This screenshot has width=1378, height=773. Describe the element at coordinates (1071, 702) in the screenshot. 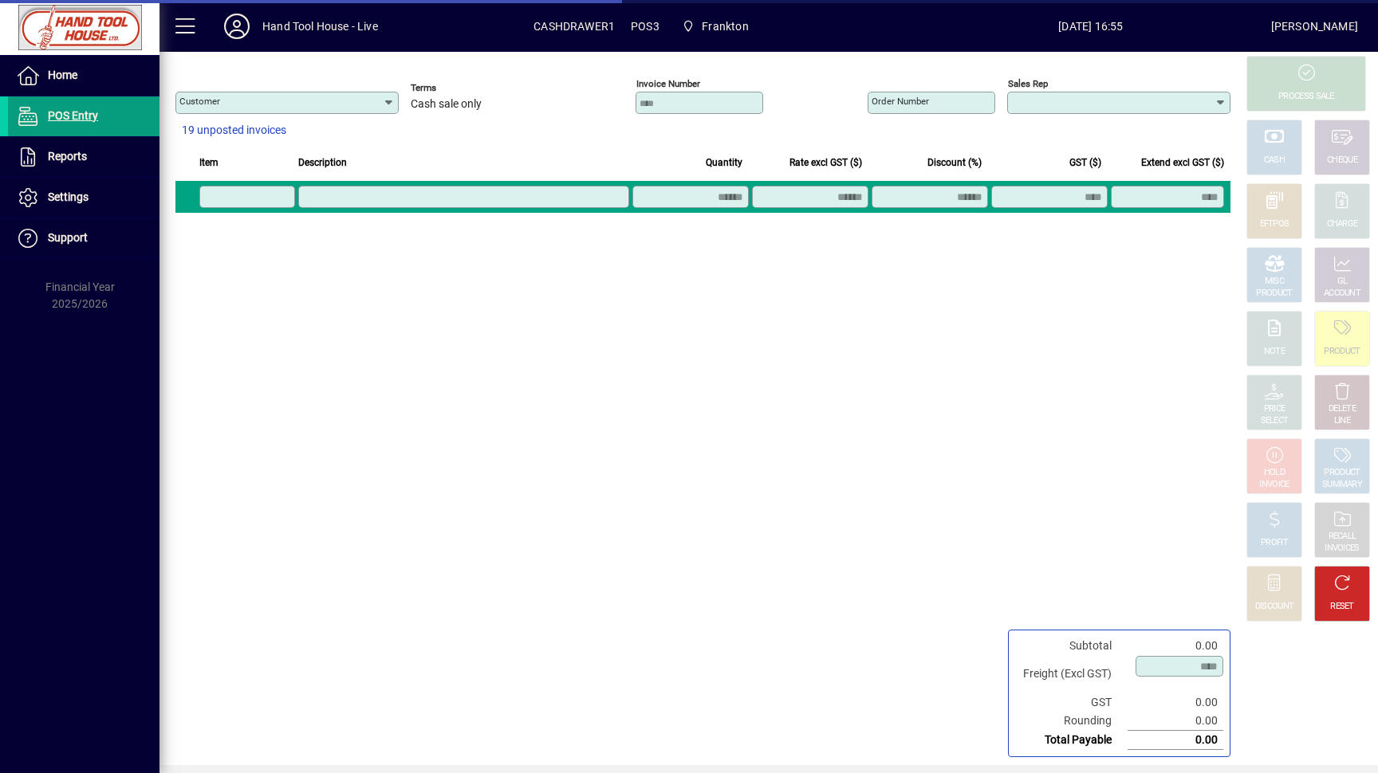

I see `td: GST` at that location.